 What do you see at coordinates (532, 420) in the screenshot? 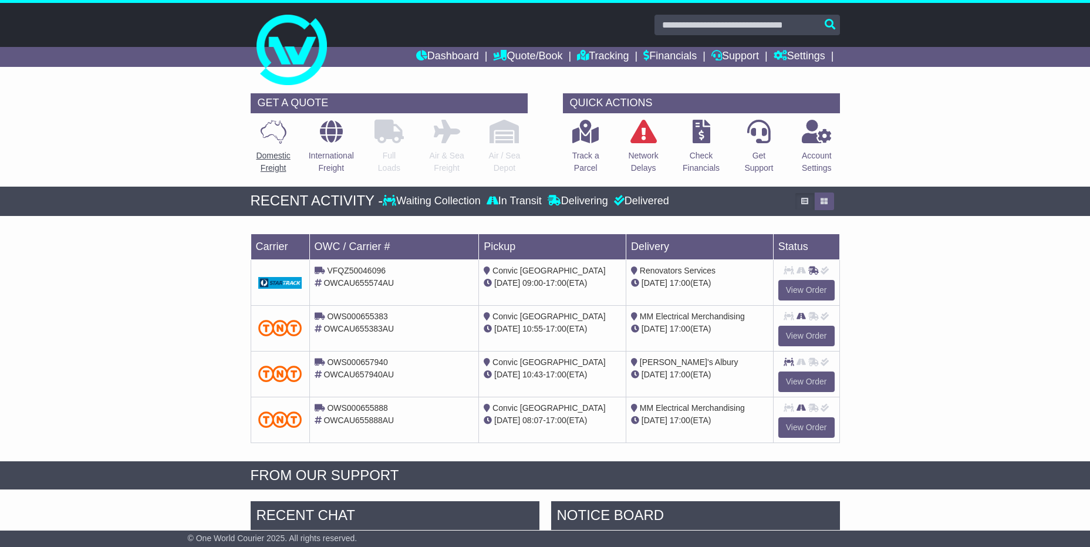
I see `span: 08:07` at bounding box center [532, 420].